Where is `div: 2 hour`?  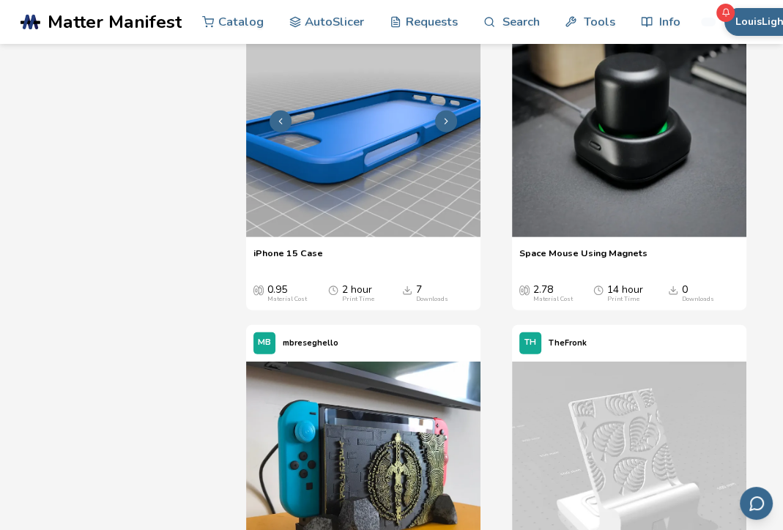 div: 2 hour is located at coordinates (358, 294).